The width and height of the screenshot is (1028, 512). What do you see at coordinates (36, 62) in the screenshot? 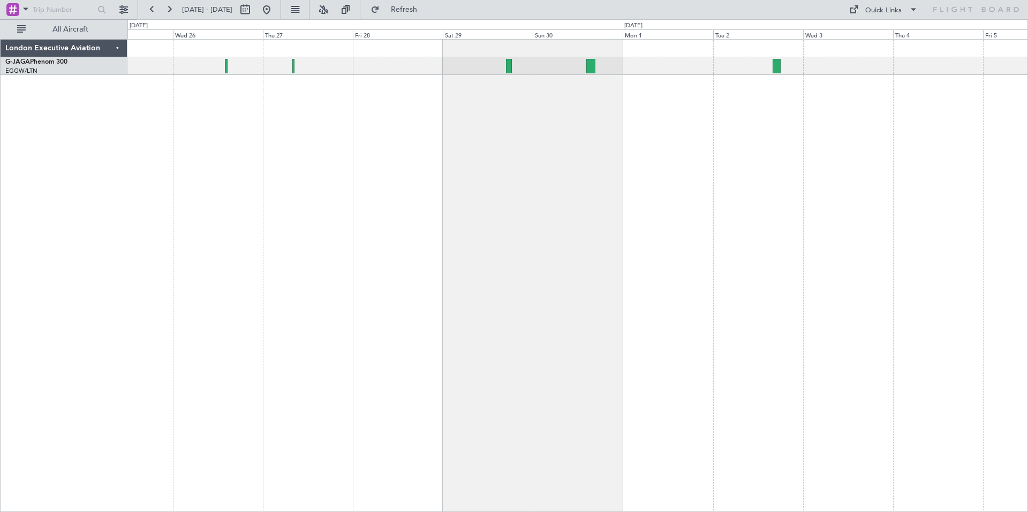
I see `a: G-JAGAPhenom 300` at bounding box center [36, 62].